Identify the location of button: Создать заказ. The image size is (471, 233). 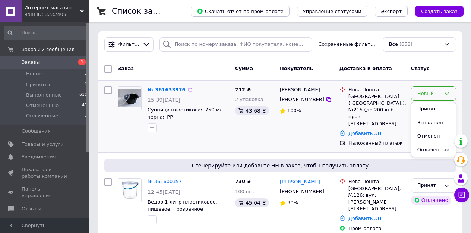
(439, 11).